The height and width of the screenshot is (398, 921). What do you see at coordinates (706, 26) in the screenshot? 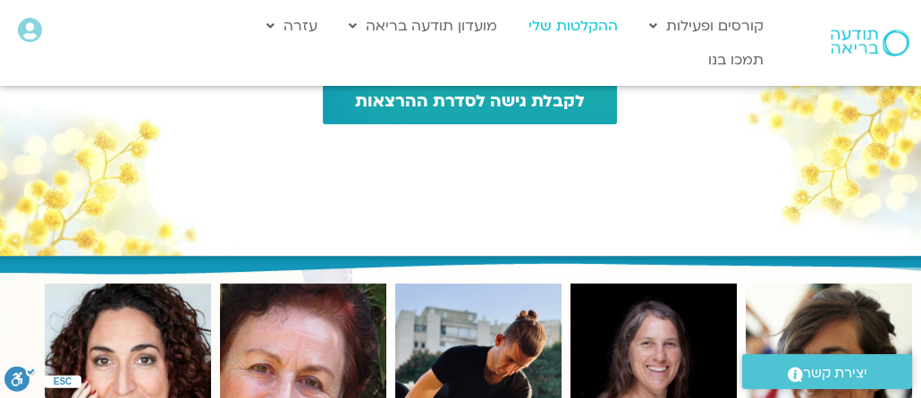
I see `a: קורסים ופעילות` at bounding box center [706, 26].